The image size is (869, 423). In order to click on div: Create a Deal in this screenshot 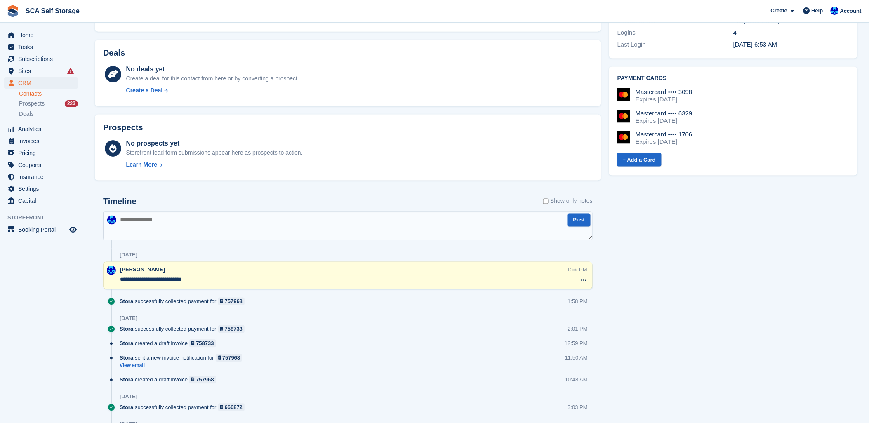, I will do `click(144, 90)`.